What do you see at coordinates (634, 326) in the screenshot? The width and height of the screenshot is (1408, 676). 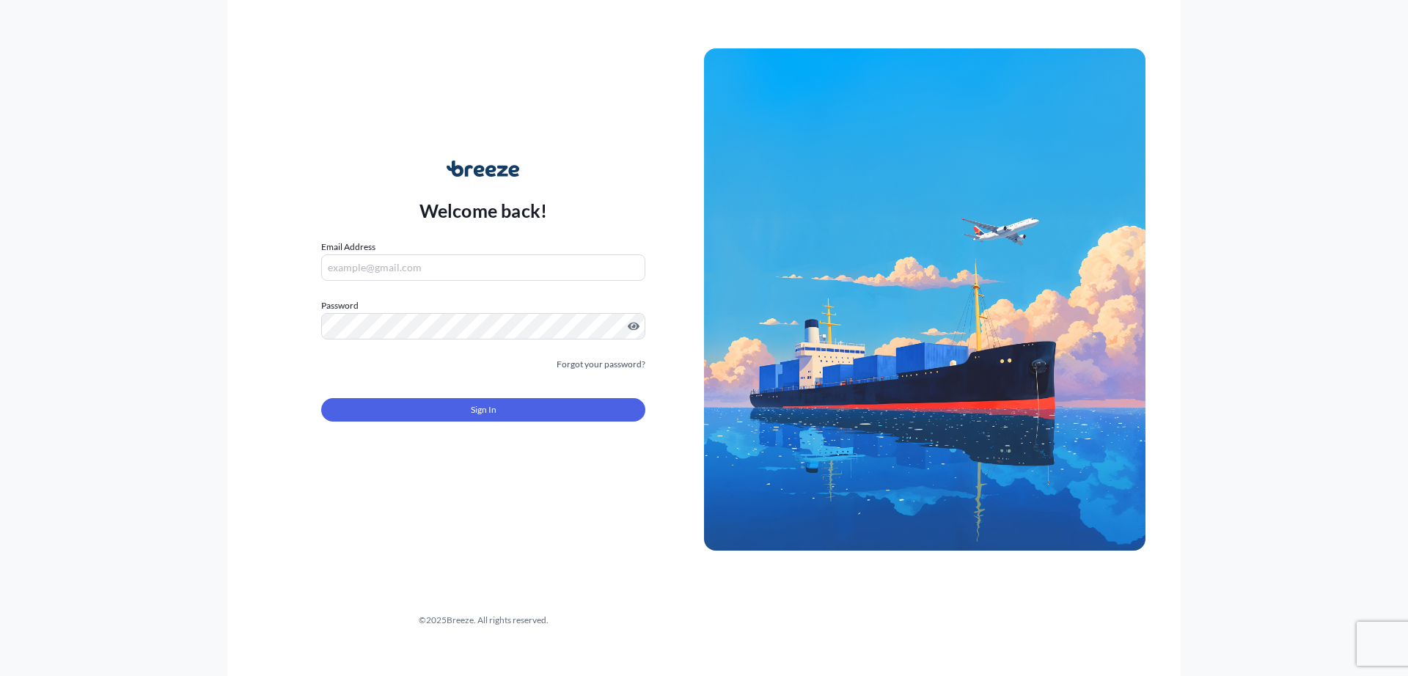 I see `button: Show password` at bounding box center [634, 326].